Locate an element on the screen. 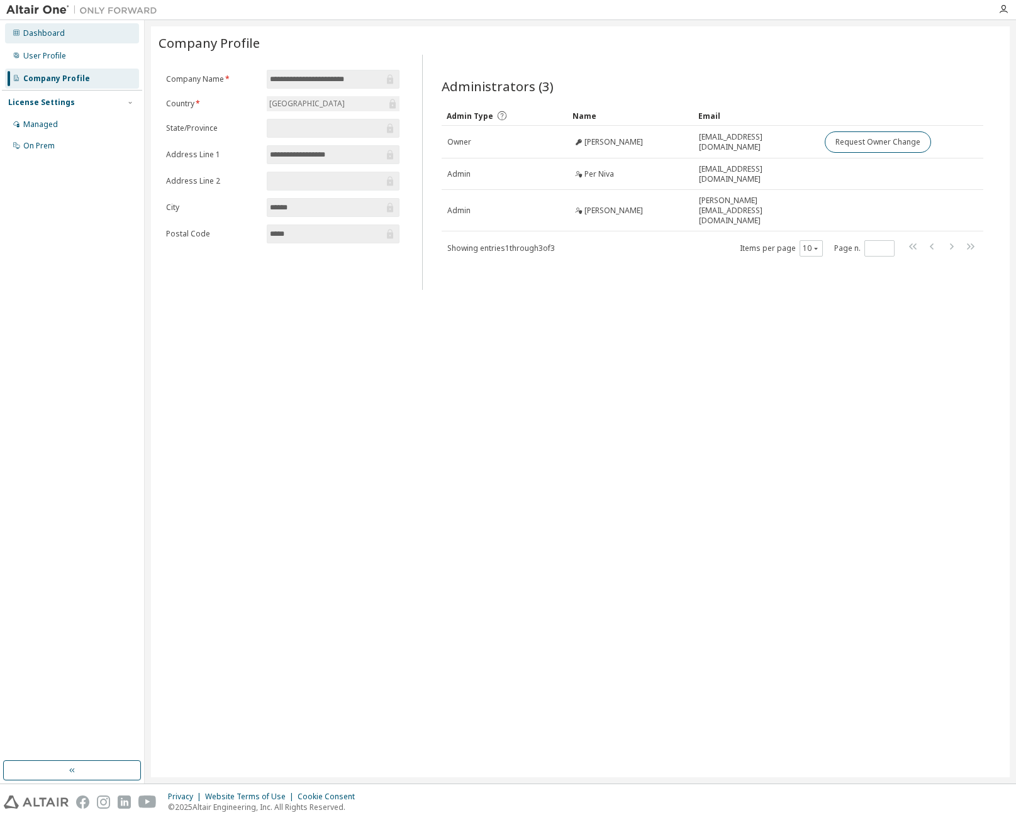 The height and width of the screenshot is (820, 1016). div: Email is located at coordinates (756, 116).